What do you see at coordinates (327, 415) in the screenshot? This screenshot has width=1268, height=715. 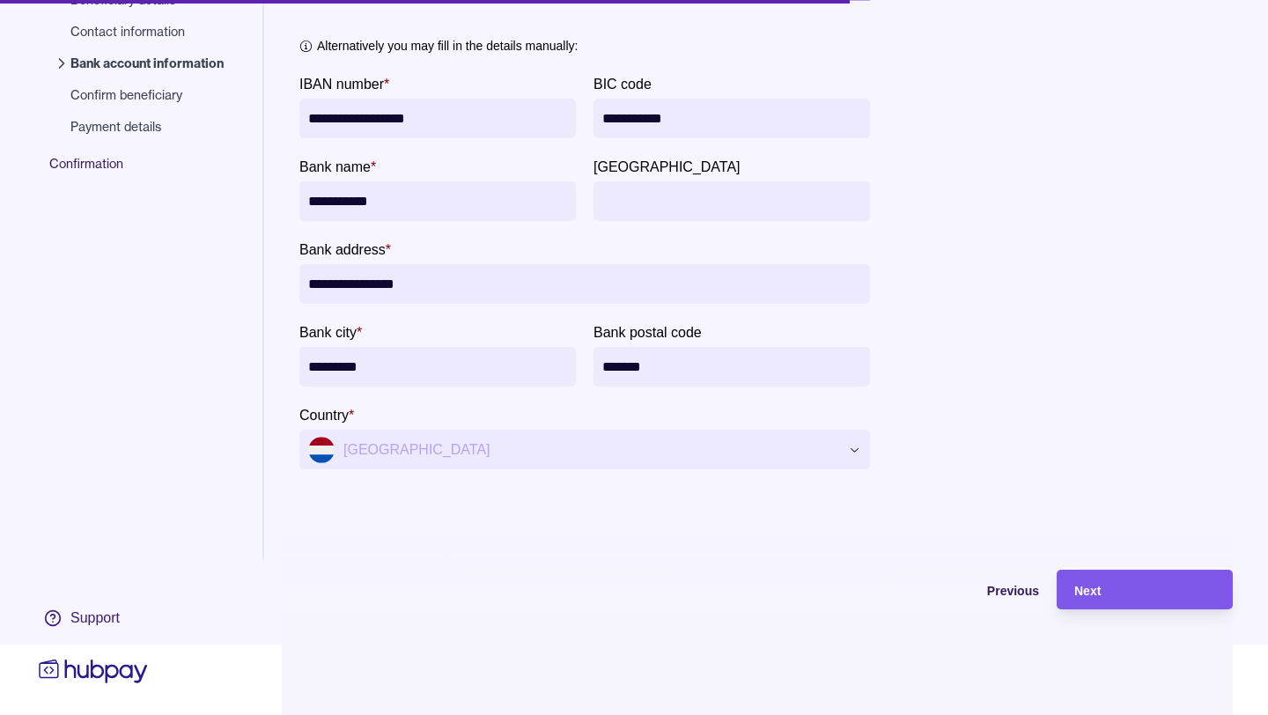 I see `label: Country` at bounding box center [327, 415].